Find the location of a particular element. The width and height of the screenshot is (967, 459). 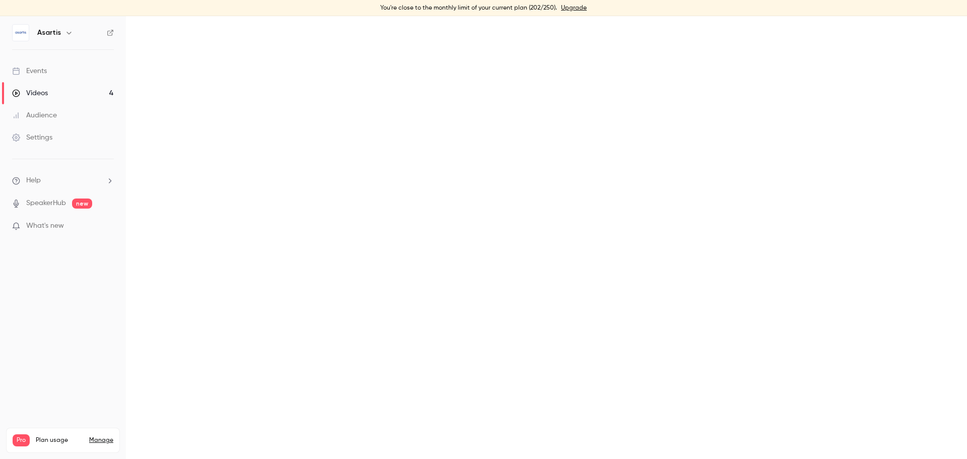

a: Manage is located at coordinates (101, 440).